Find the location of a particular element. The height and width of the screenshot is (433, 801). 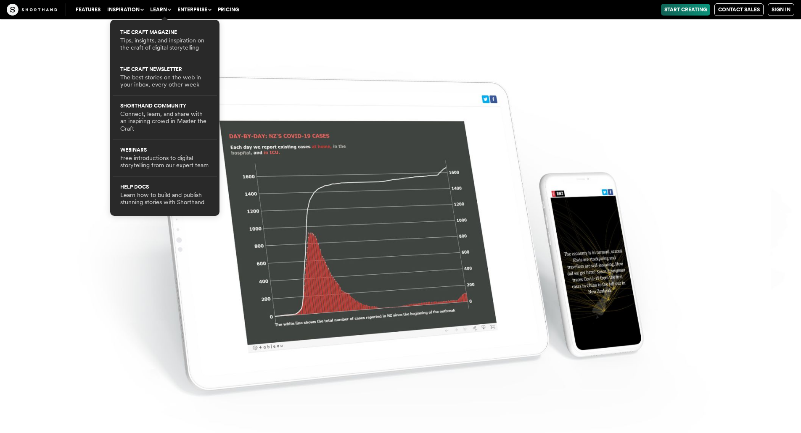

p: Learn how to build and publish stunning stories with Shorthand is located at coordinates (165, 199).